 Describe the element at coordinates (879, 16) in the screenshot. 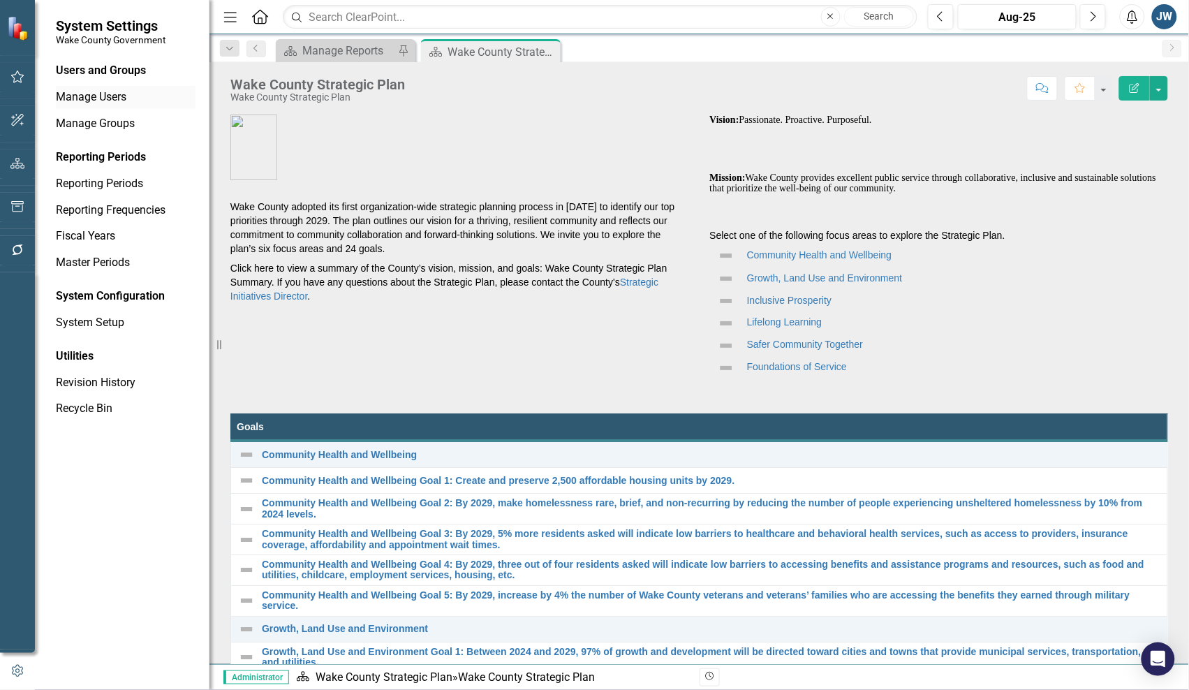

I see `span: Search` at that location.